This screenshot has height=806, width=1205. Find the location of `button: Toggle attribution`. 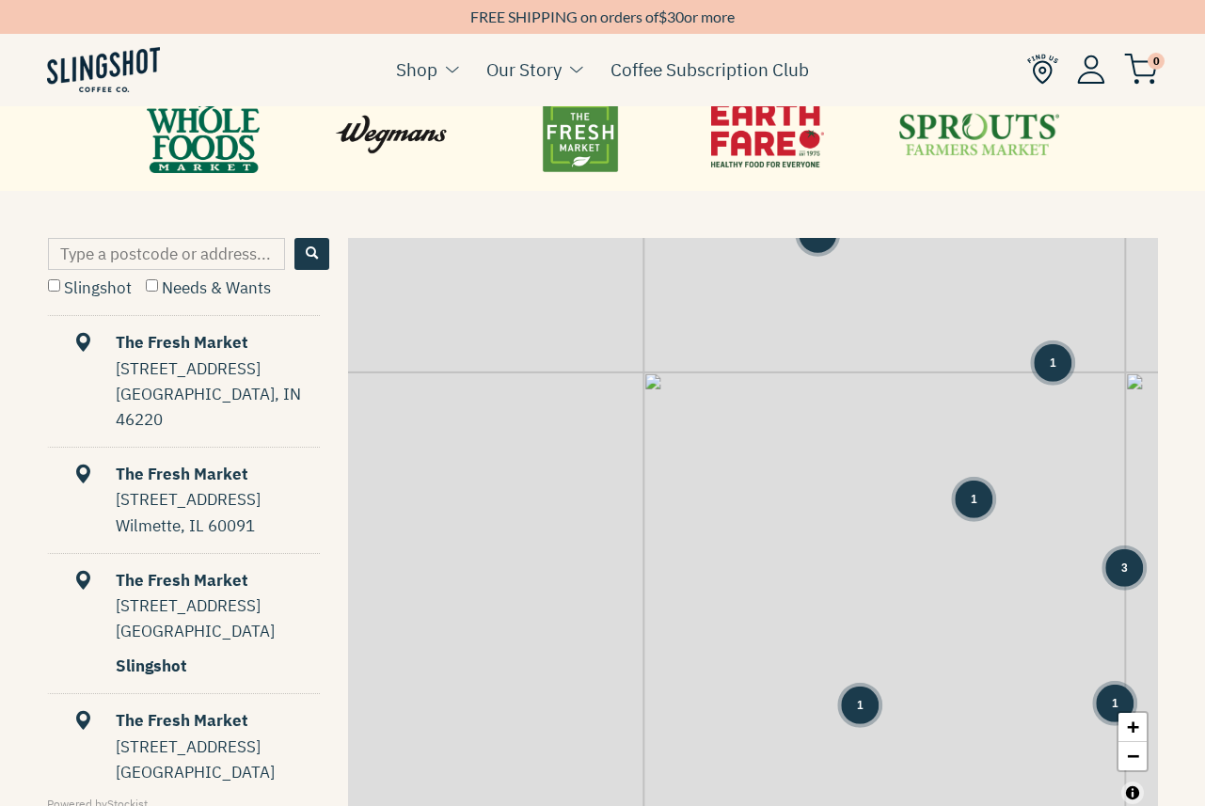

button: Toggle attribution is located at coordinates (1133, 793).